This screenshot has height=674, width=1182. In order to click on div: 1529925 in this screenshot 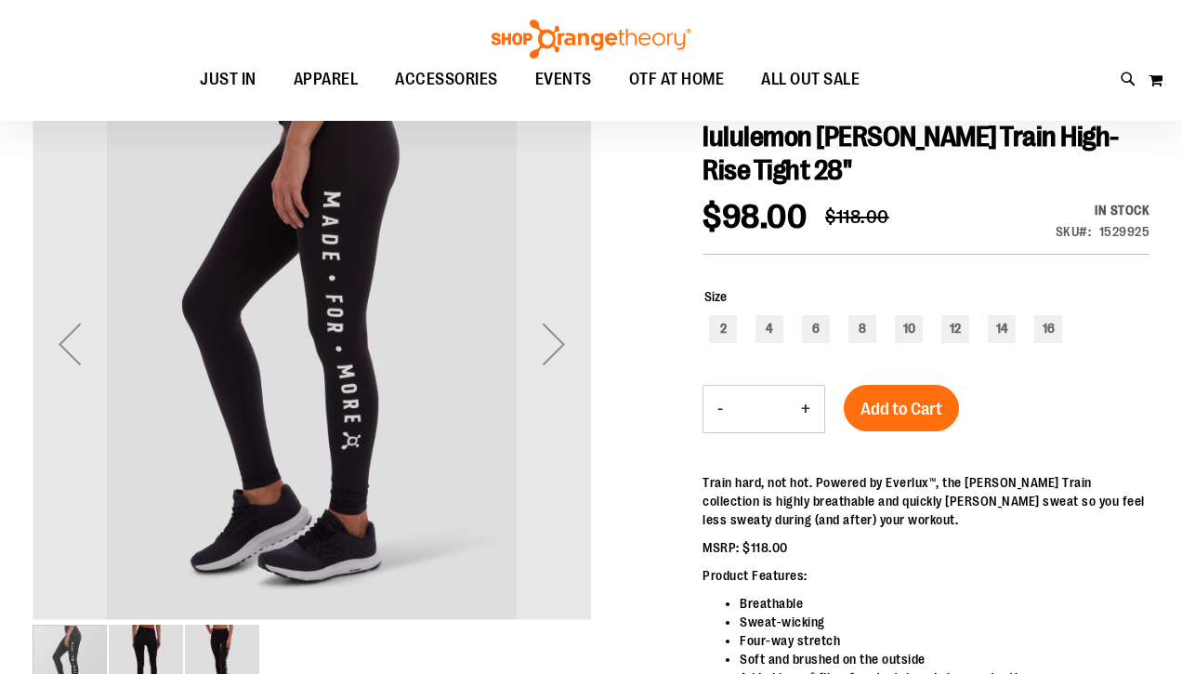, I will do `click(1124, 231)`.